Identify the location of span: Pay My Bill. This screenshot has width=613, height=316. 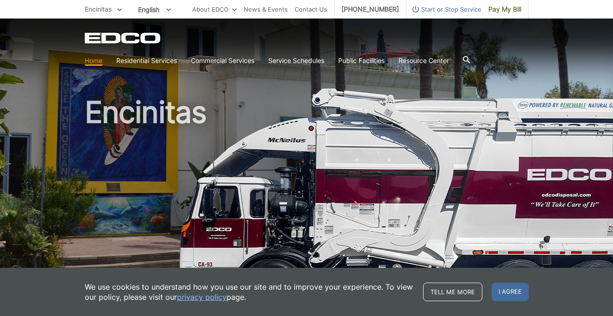
(504, 9).